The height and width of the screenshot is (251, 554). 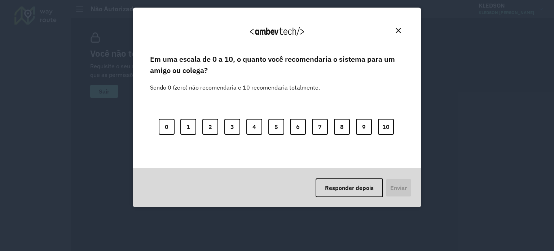 I want to click on button: 8, so click(x=342, y=127).